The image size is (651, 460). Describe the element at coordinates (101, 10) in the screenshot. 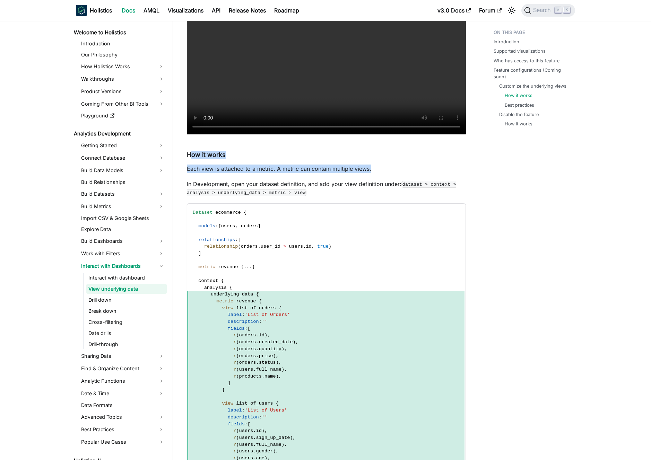

I see `b: Holistics` at that location.